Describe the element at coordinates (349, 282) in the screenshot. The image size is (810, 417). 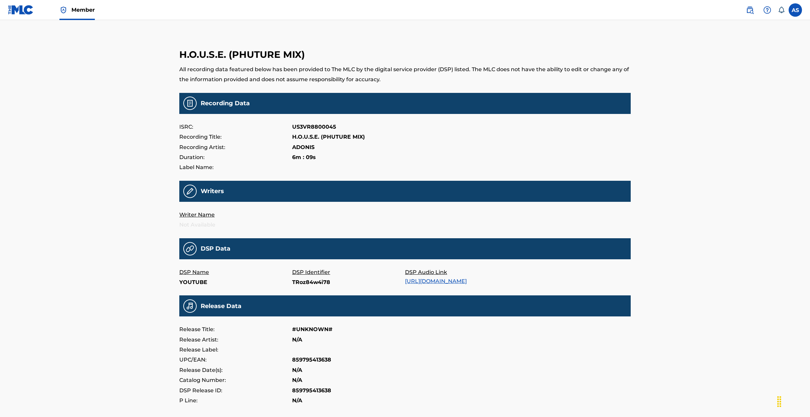
I see `p: TRoz84w4i78` at that location.